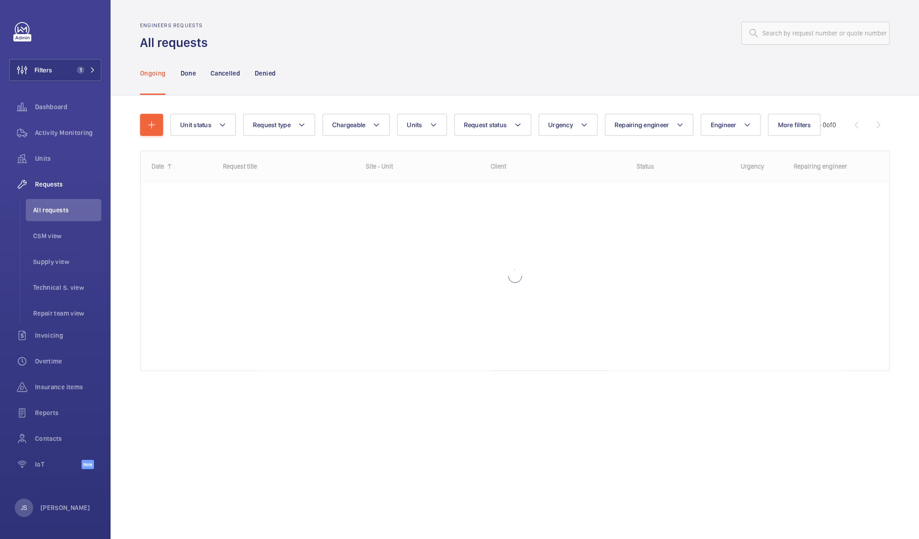  Describe the element at coordinates (642, 125) in the screenshot. I see `span: Repairing engineer` at that location.